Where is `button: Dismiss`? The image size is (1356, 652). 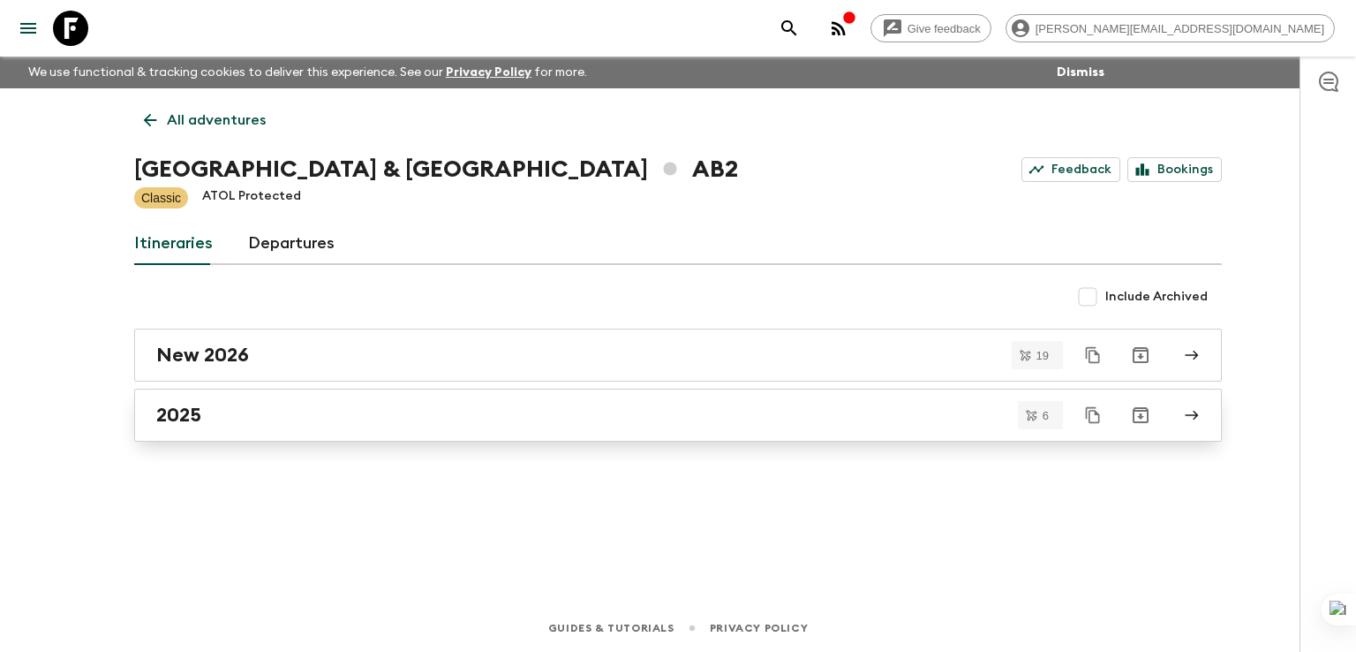 button: Dismiss is located at coordinates (1081, 72).